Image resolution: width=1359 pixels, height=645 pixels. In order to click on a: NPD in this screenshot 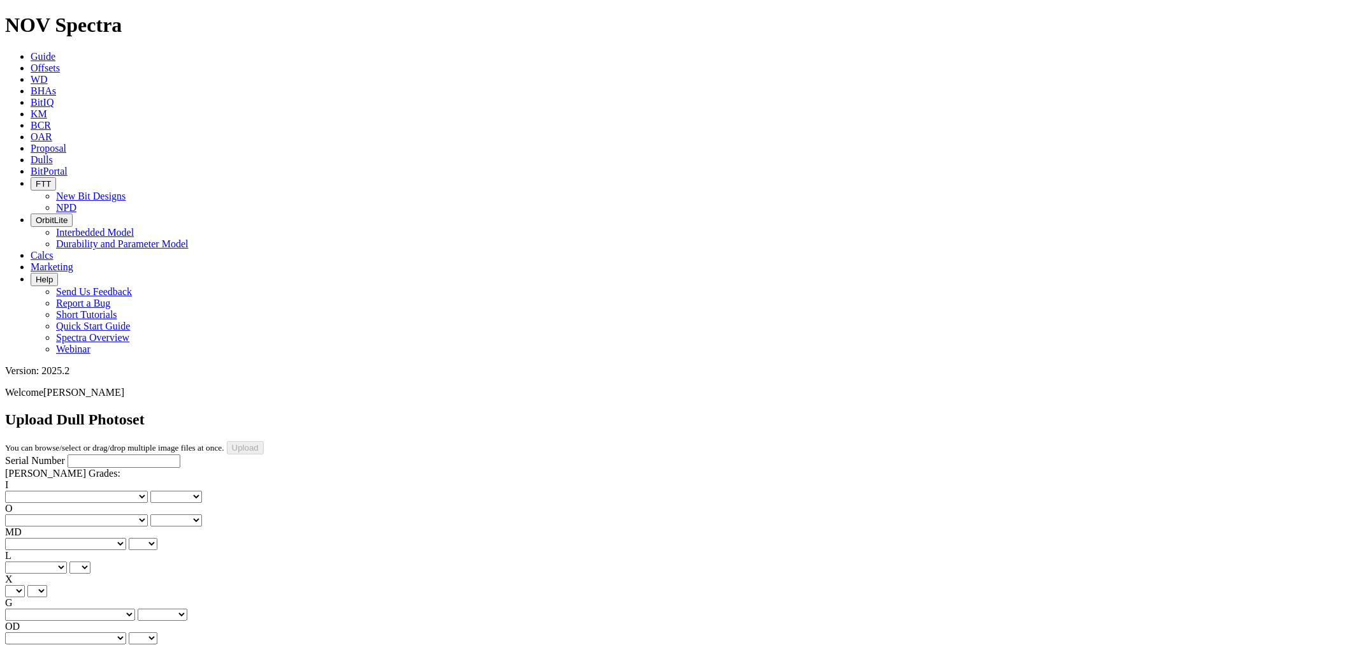, I will do `click(66, 207)`.